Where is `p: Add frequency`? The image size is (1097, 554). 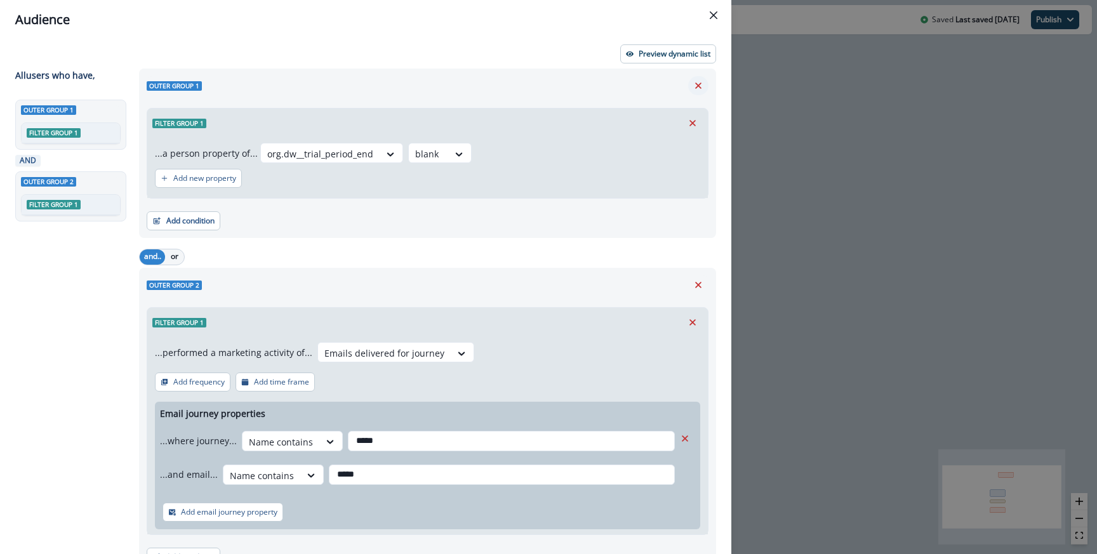
p: Add frequency is located at coordinates (199, 382).